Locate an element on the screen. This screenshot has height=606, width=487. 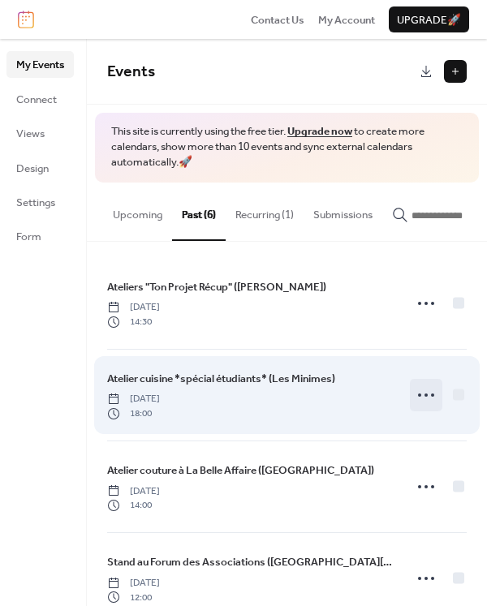
span: Connect is located at coordinates (36, 100).